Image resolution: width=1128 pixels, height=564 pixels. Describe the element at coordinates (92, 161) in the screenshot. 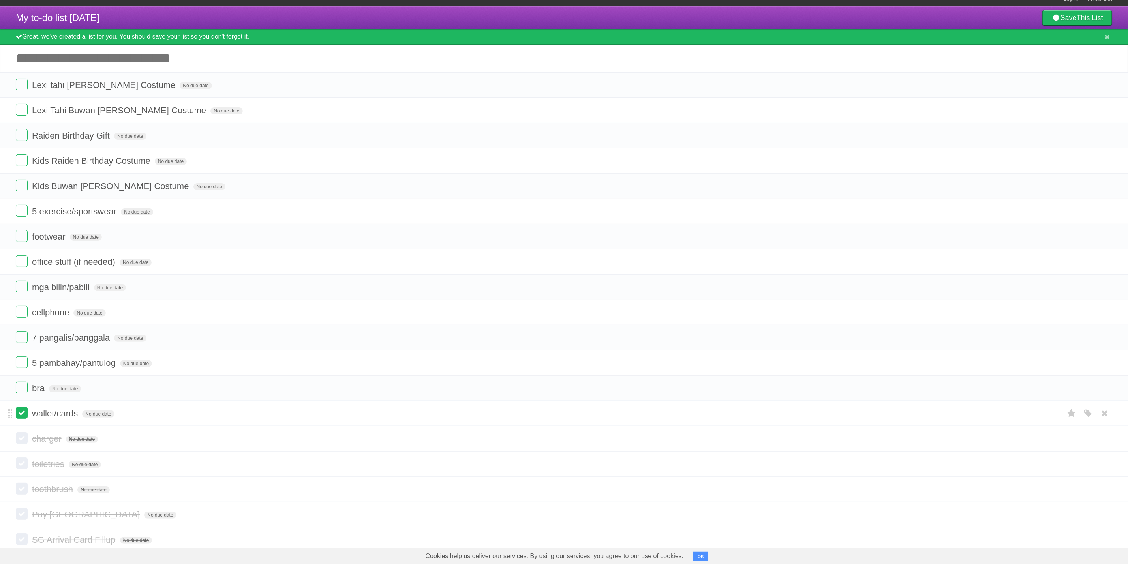

I see `span: Kids Raiden Birthday Costume` at that location.